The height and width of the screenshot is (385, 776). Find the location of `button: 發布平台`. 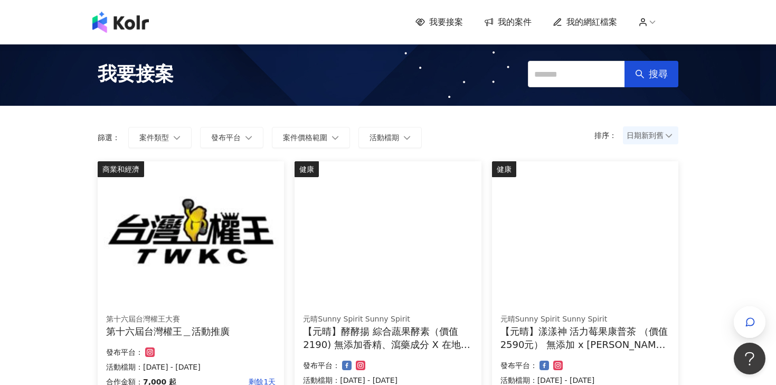

button: 發布平台 is located at coordinates (232, 137).